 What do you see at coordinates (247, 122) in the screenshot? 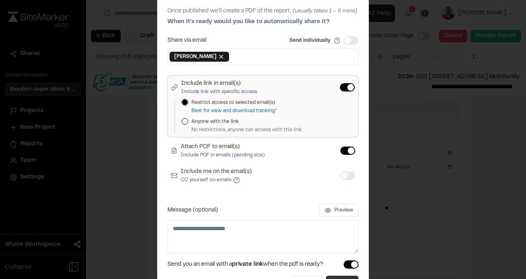
I see `label: Anyone with the link` at bounding box center [247, 122].